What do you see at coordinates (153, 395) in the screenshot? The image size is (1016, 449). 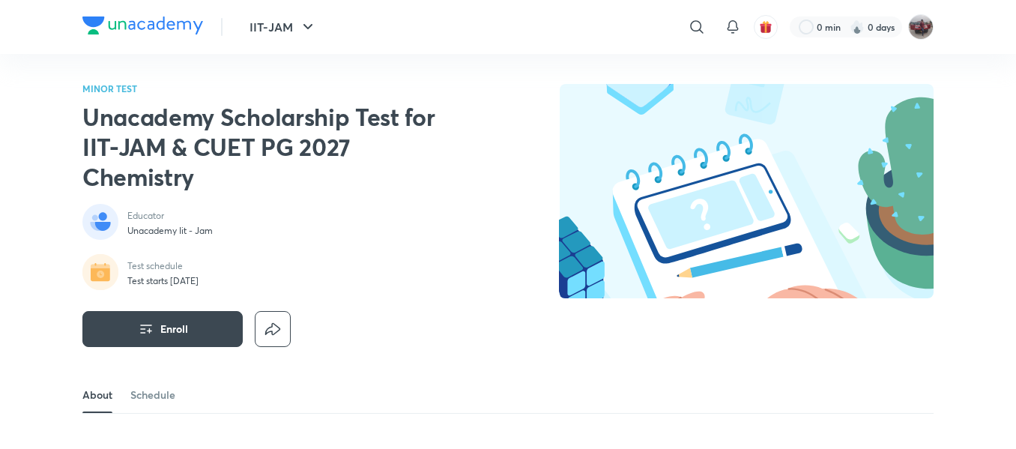 I see `a: Schedule` at bounding box center [153, 395].